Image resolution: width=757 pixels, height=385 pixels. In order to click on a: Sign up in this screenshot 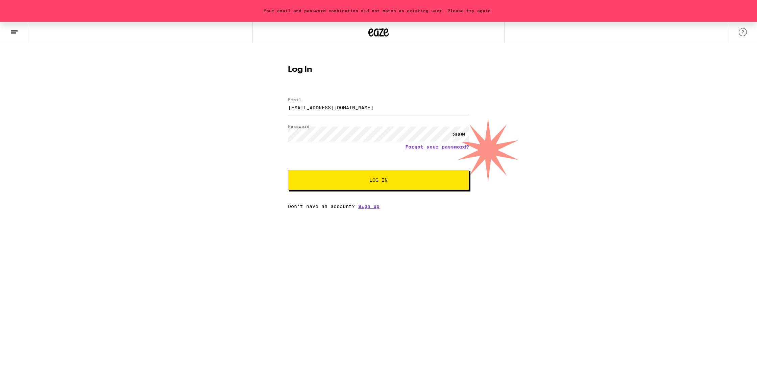, I will do `click(369, 206)`.